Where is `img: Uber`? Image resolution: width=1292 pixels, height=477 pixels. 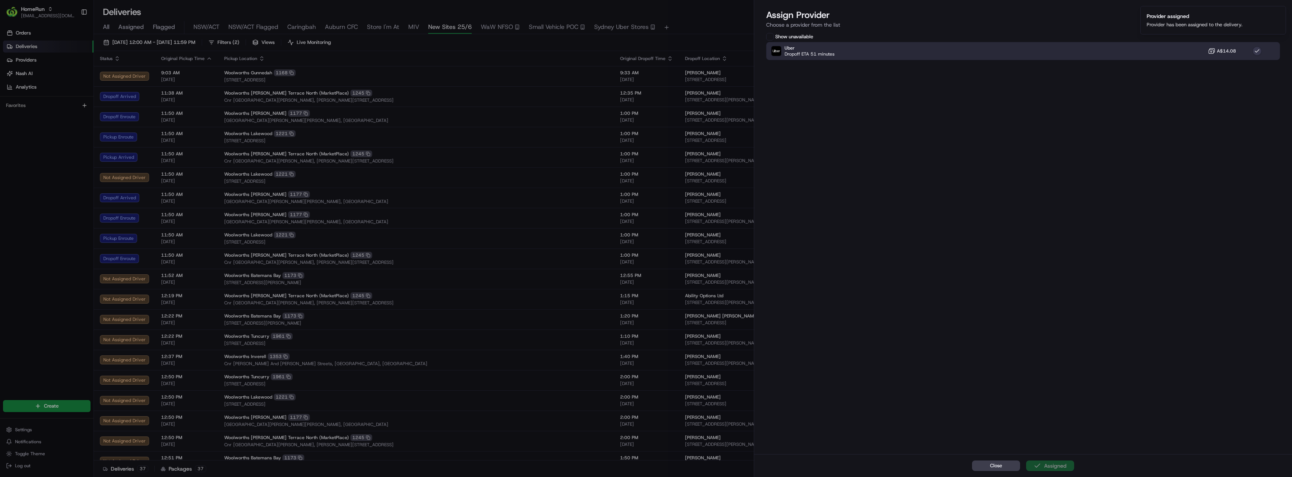 img: Uber is located at coordinates (776, 51).